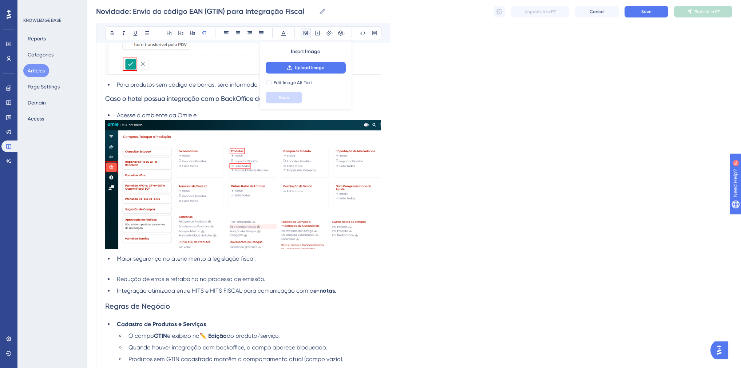 The image size is (741, 368). Describe the element at coordinates (44, 87) in the screenshot. I see `button: Page Settings` at that location.